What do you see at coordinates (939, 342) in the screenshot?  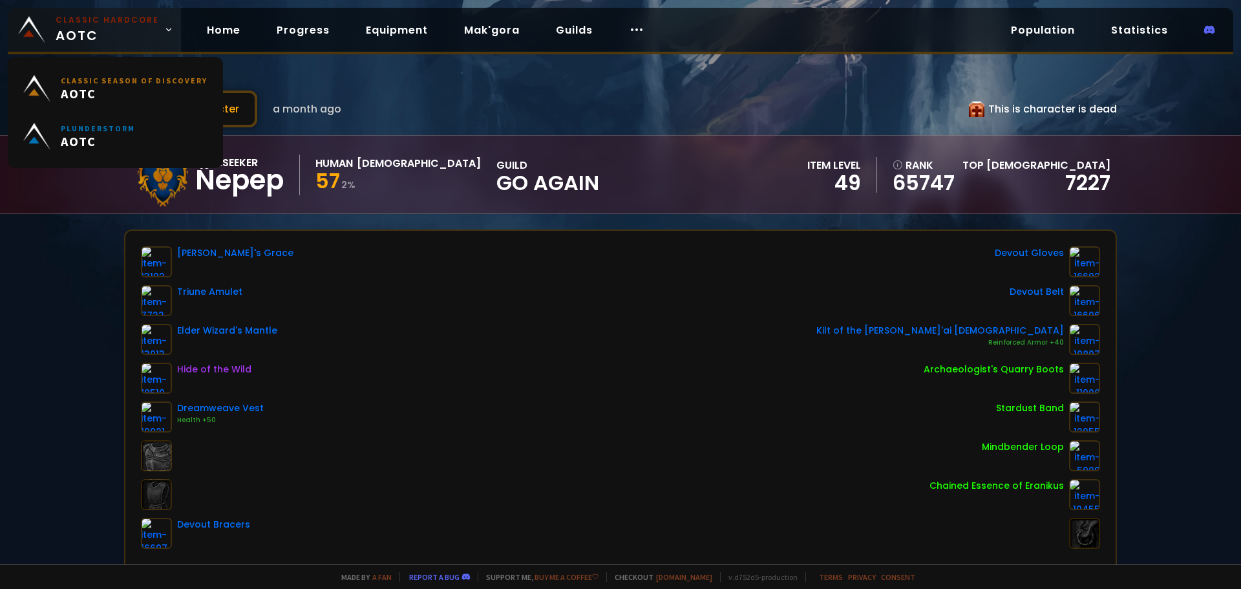 I see `div: Reinforced Armor +40` at bounding box center [939, 342].